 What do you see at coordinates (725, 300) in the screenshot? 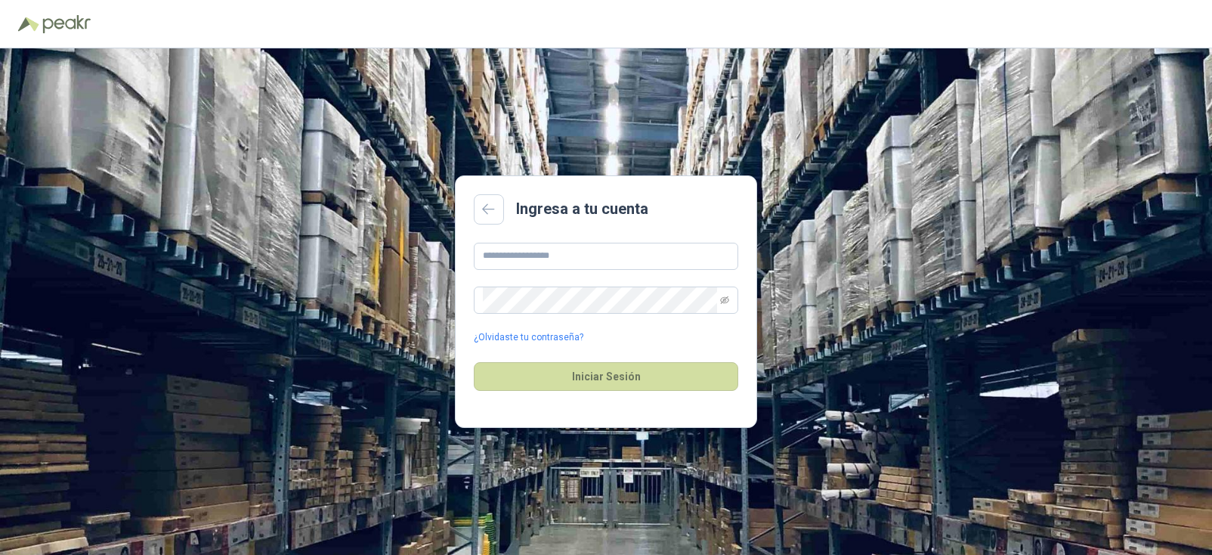
I see `span: eye-invisible` at bounding box center [725, 300].